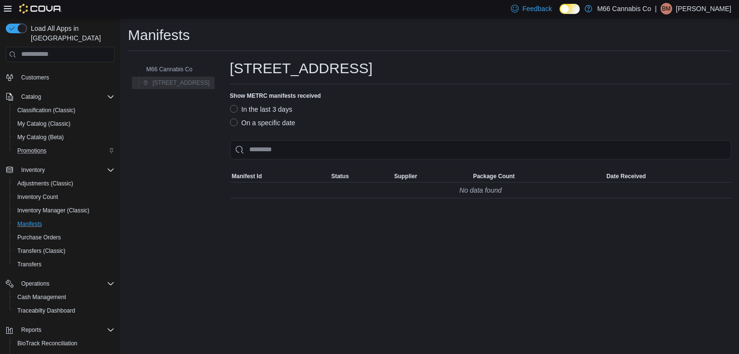  What do you see at coordinates (35, 77) in the screenshot?
I see `a: Customers` at bounding box center [35, 77].